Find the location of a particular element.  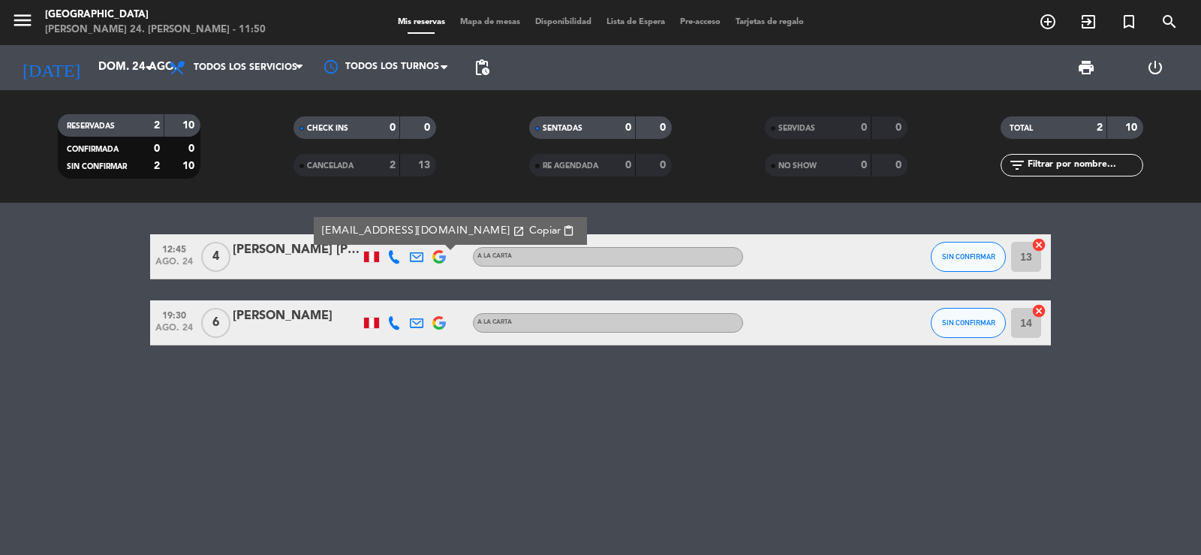

span: 4 is located at coordinates (215, 257).